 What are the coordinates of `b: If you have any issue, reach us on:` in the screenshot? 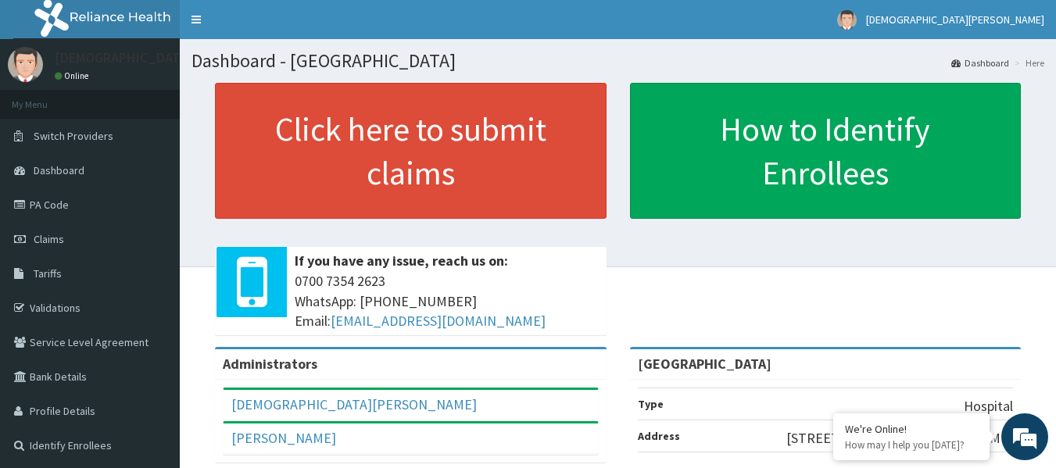 It's located at (401, 260).